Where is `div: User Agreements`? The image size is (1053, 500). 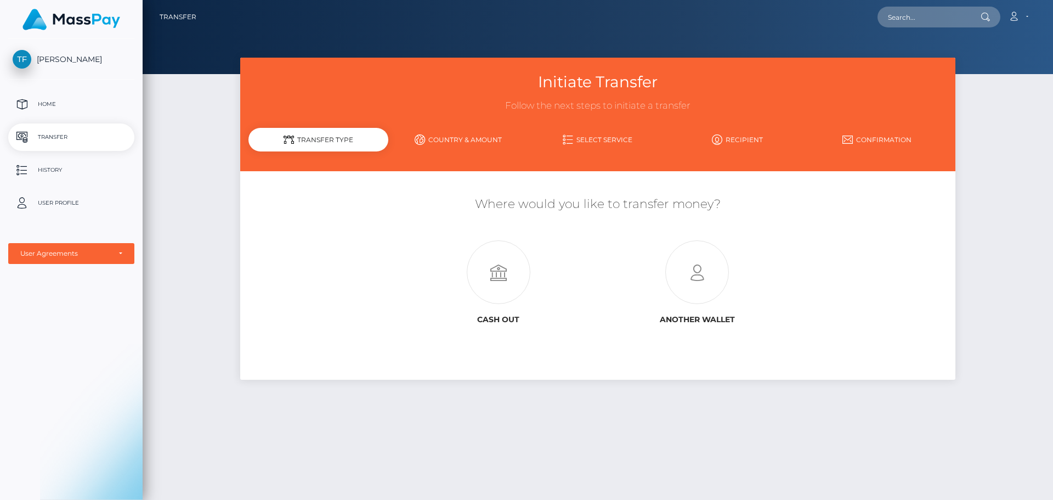 div: User Agreements is located at coordinates (65, 253).